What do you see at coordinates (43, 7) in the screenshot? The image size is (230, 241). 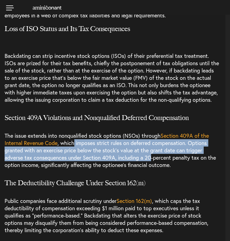 I see `a: Home` at bounding box center [43, 7].